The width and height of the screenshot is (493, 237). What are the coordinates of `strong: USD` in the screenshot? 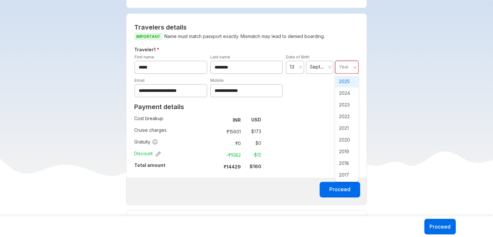 It's located at (256, 119).